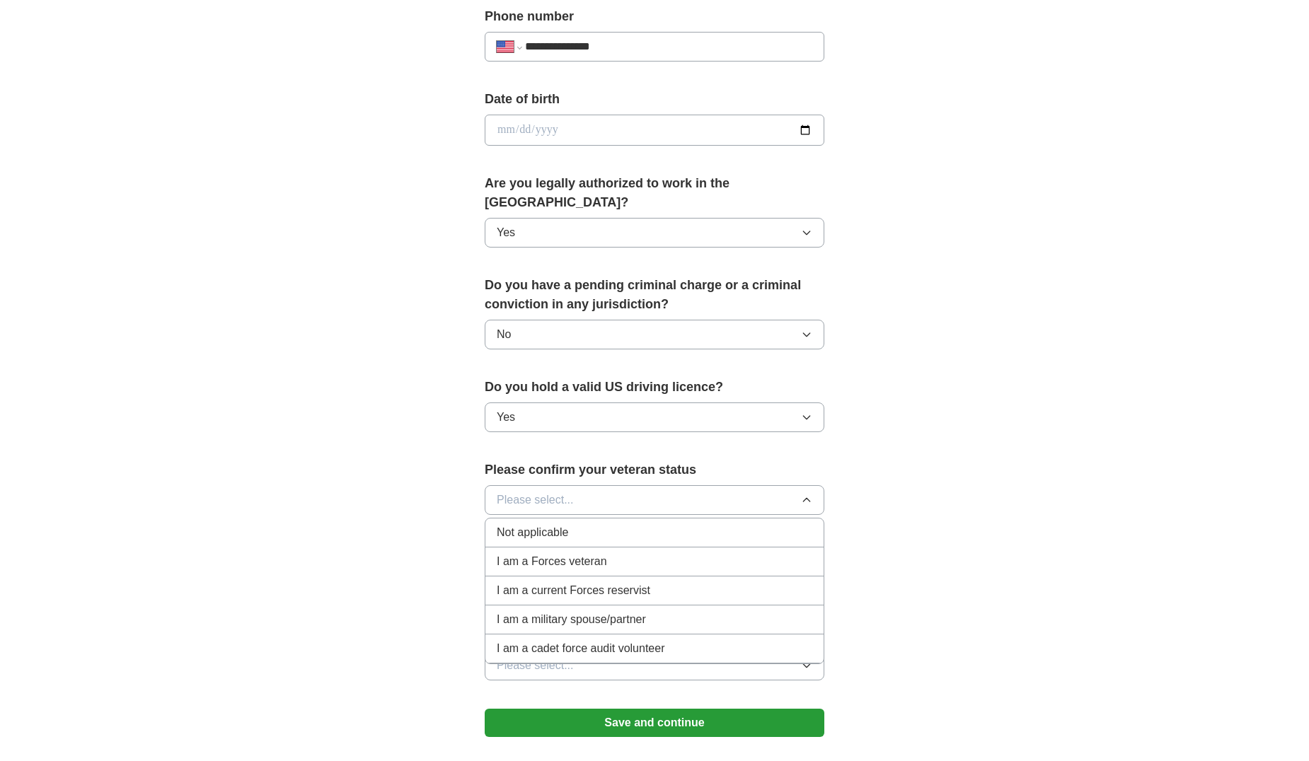 The image size is (1309, 761). Describe the element at coordinates (655, 16) in the screenshot. I see `label: Phone number` at that location.